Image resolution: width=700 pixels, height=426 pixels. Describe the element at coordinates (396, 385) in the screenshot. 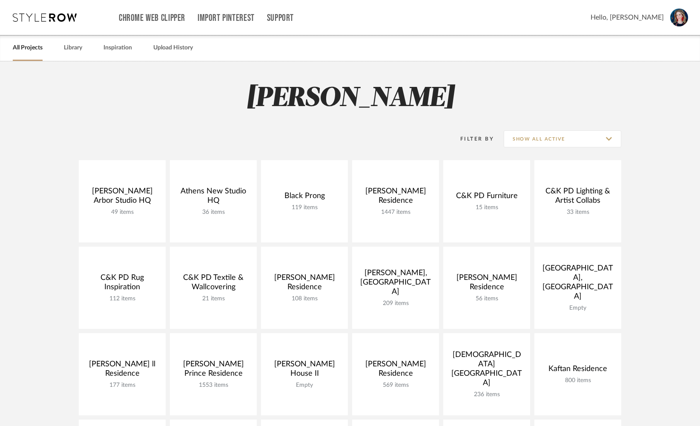

I see `div: 569 items` at that location.